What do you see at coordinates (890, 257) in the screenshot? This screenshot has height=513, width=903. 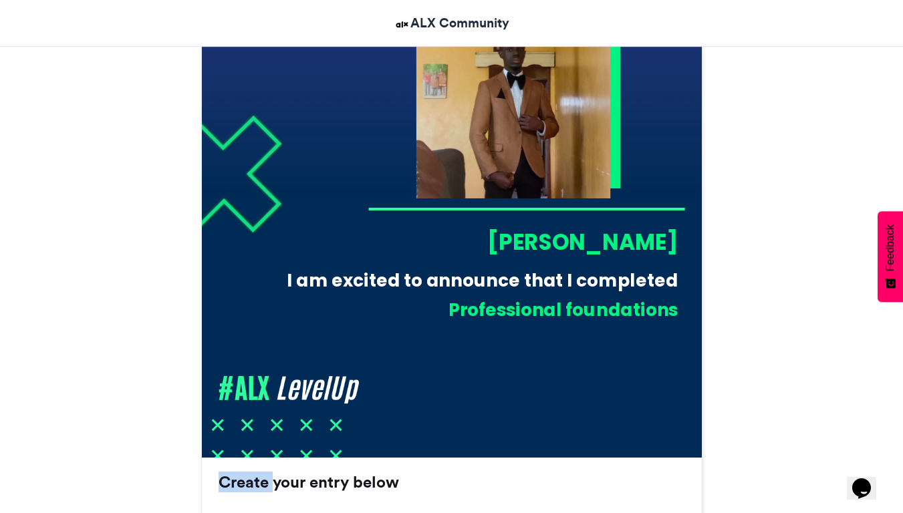 I see `button: Feedback - Show survey` at bounding box center [890, 257].